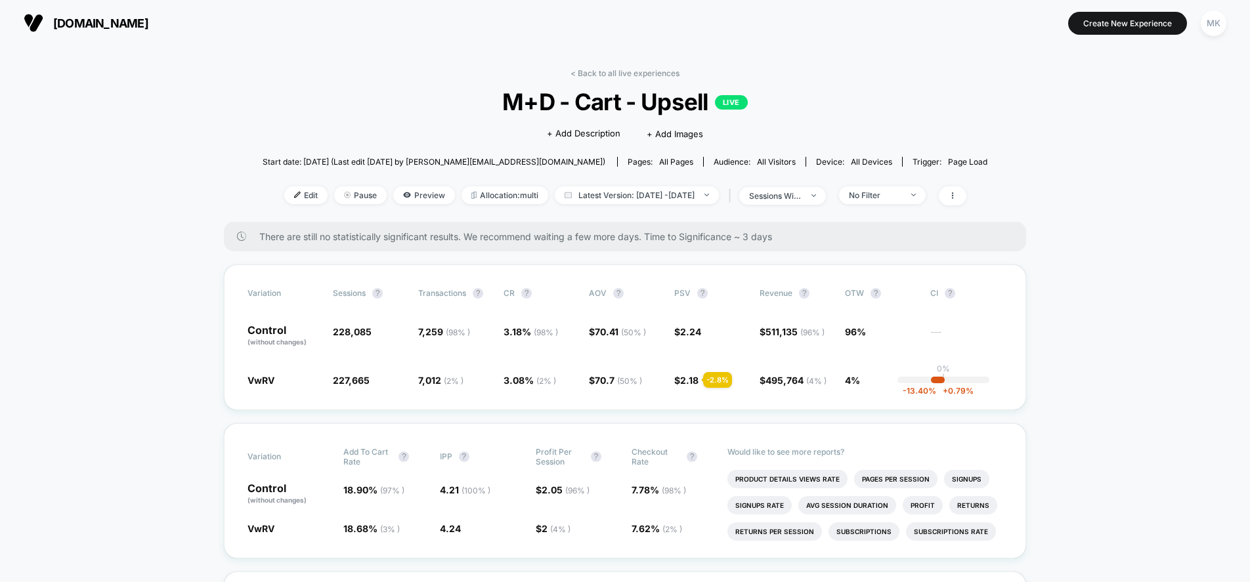  I want to click on div: MK, so click(1213, 23).